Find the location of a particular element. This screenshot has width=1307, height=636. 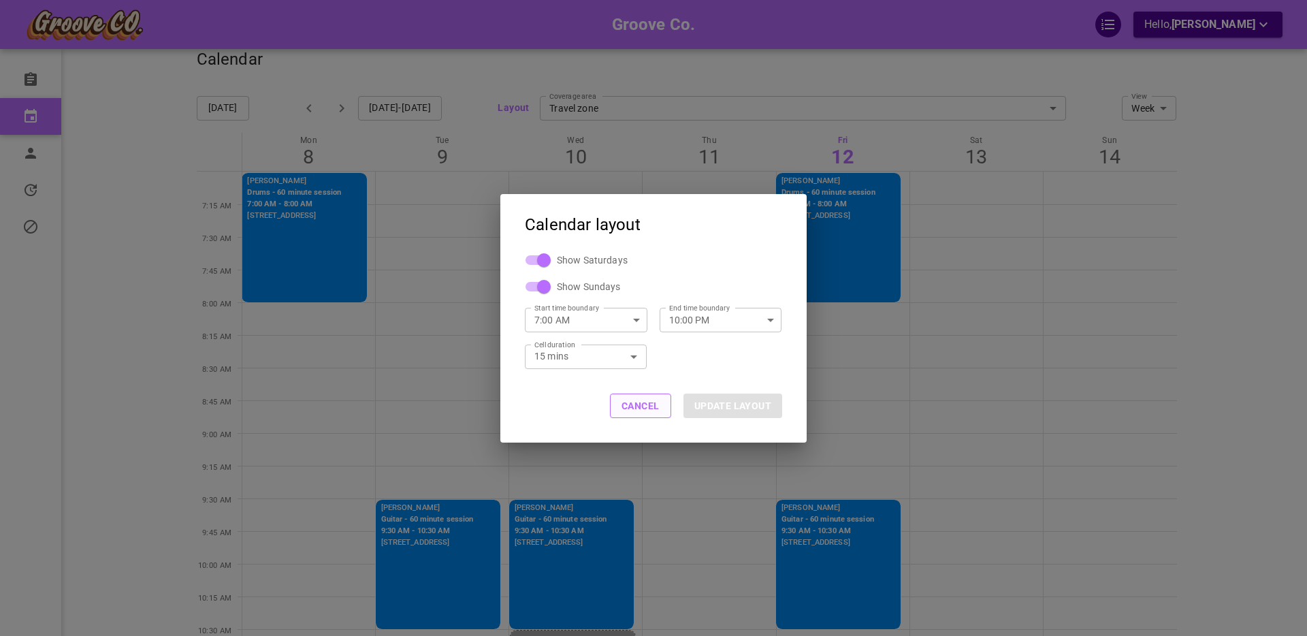

span: Show Saturdays is located at coordinates (592, 260).